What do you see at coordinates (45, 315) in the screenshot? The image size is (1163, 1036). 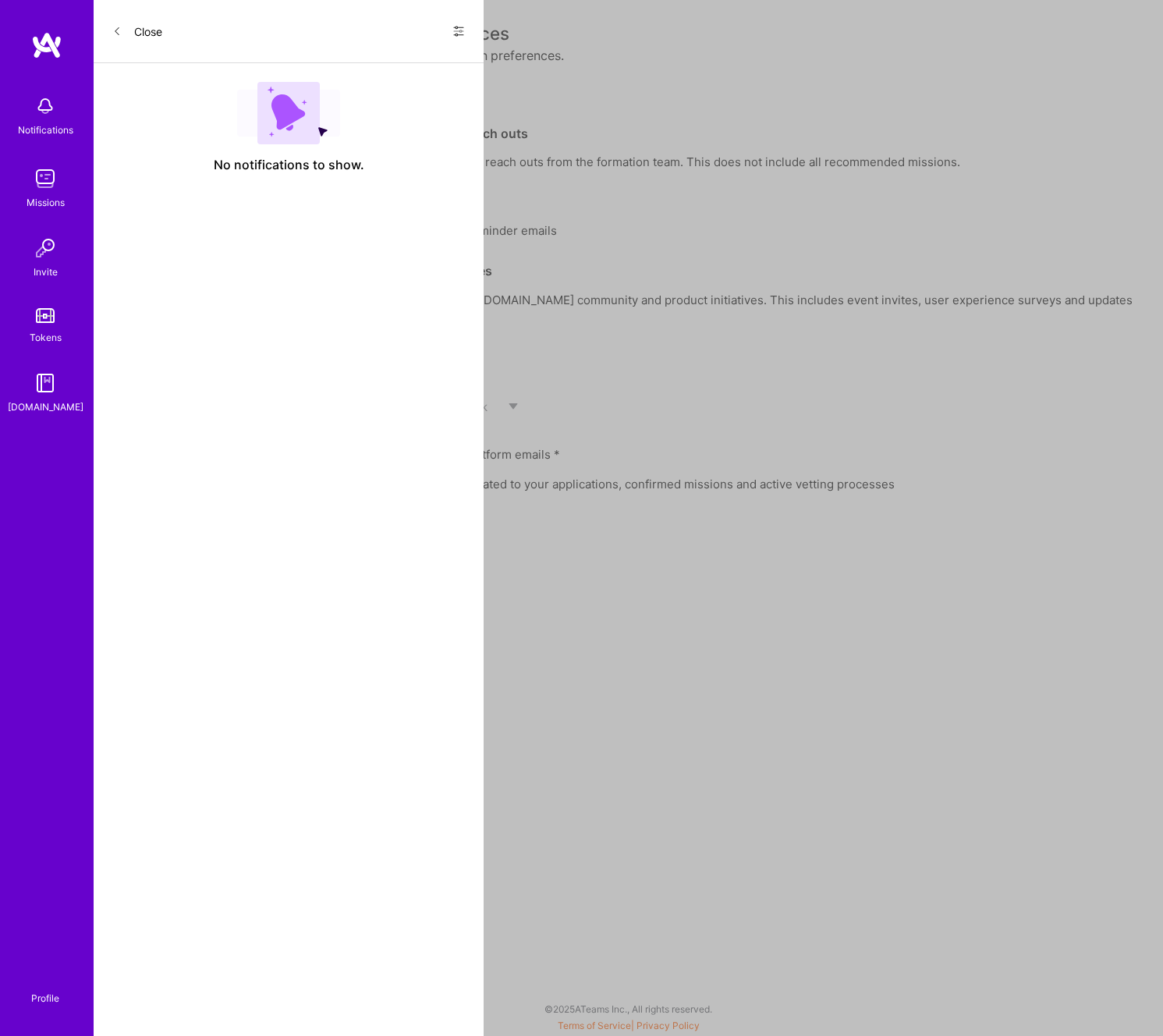 I see `img: tokens` at bounding box center [45, 315].